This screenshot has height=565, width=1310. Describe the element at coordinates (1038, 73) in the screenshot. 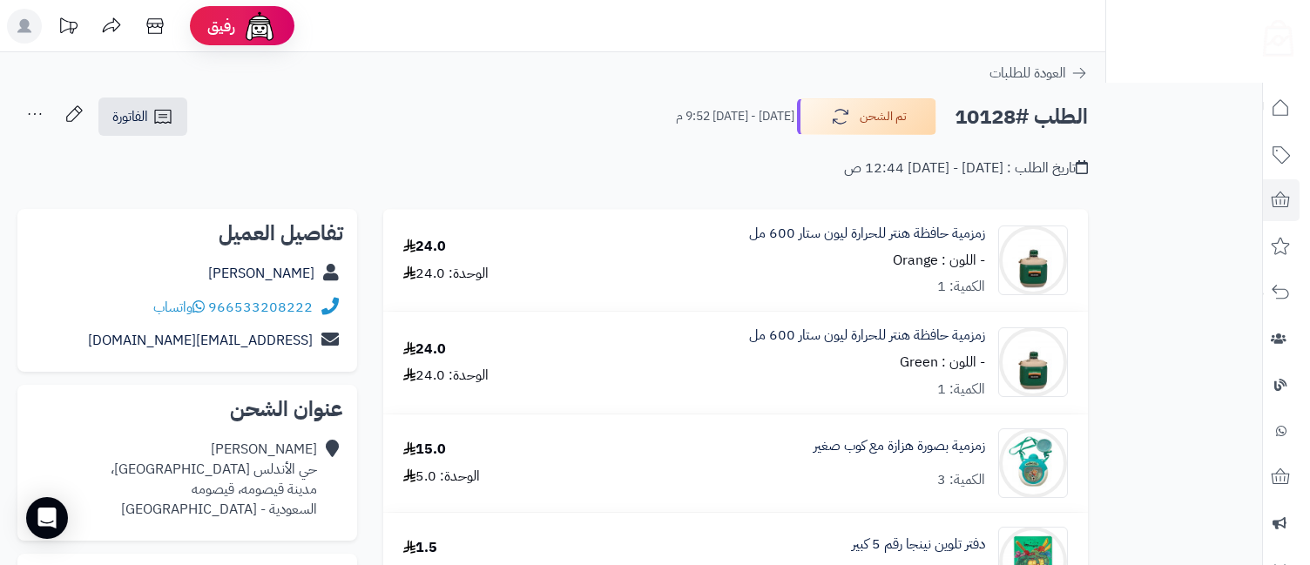

I see `a: العودة للطلبات` at that location.